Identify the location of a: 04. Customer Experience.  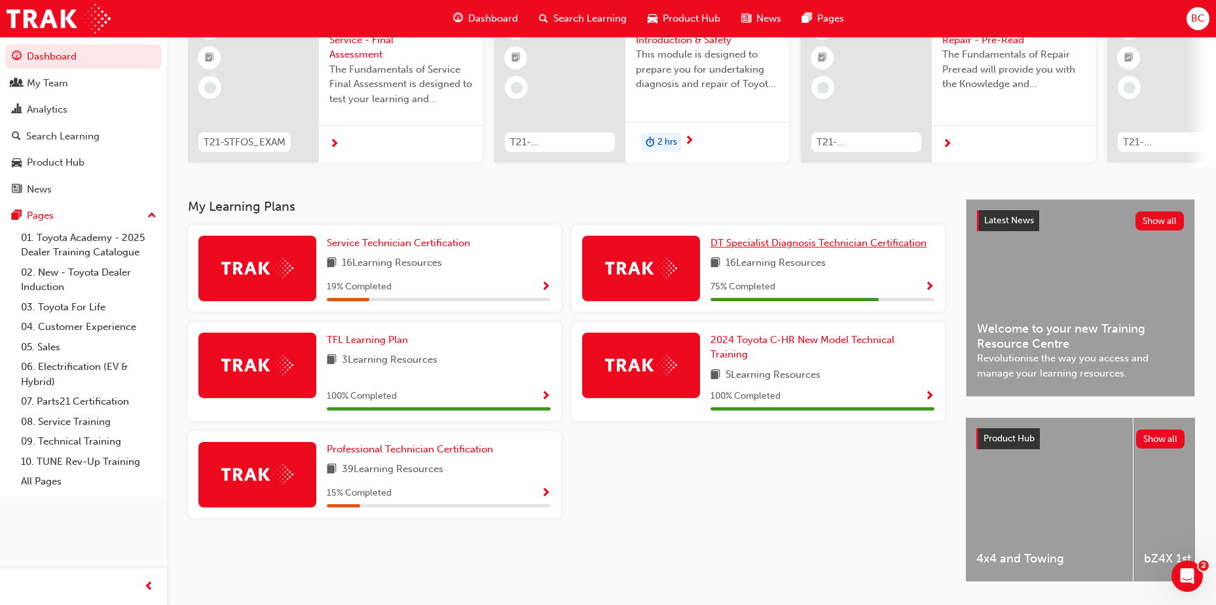
(88, 327).